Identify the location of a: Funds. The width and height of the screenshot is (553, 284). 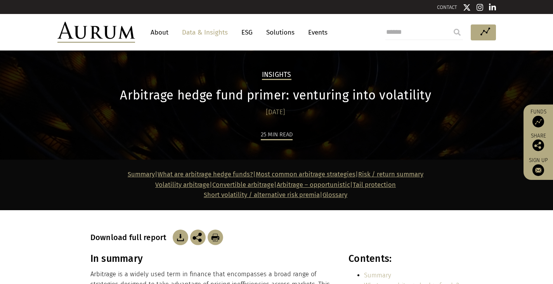
(538, 118).